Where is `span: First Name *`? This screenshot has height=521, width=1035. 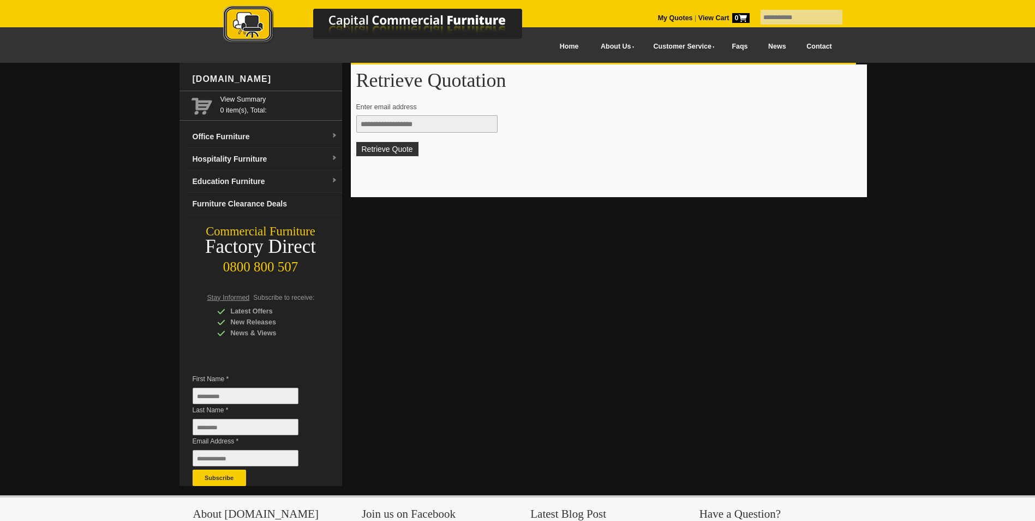 span: First Name * is located at coordinates (254, 379).